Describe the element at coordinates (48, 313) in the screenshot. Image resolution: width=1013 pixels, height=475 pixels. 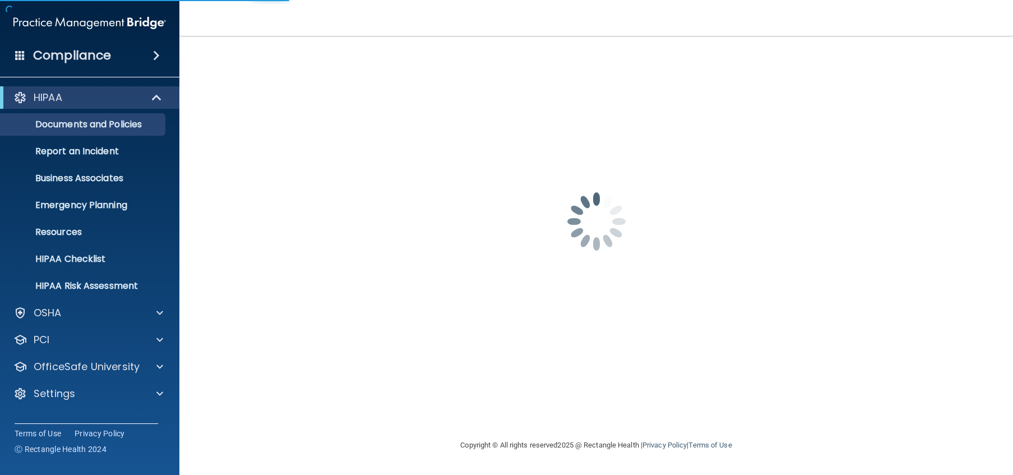
I see `p: OSHA` at that location.